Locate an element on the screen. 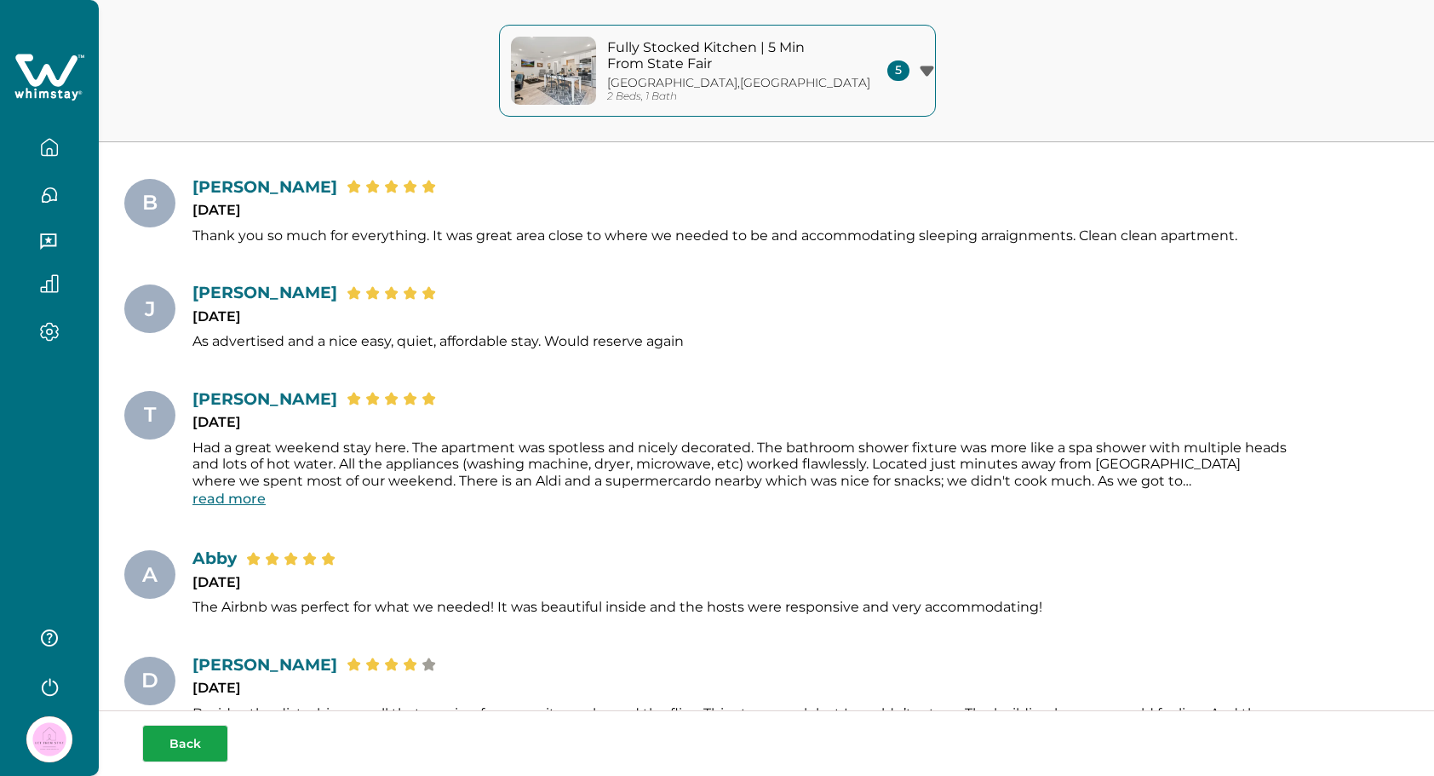 This screenshot has width=1434, height=776. span: The Airbnb was perfect for what we needed! It was beautiful inside and the hosts were responsive ... is located at coordinates (739, 607).